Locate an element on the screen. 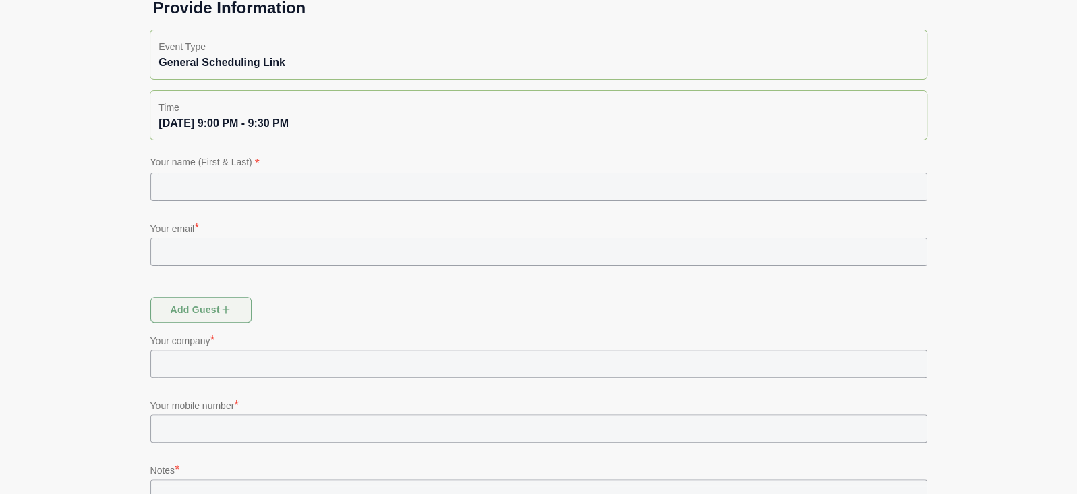 This screenshot has width=1077, height=494. p: Your name (First & Last) is located at coordinates (539, 163).